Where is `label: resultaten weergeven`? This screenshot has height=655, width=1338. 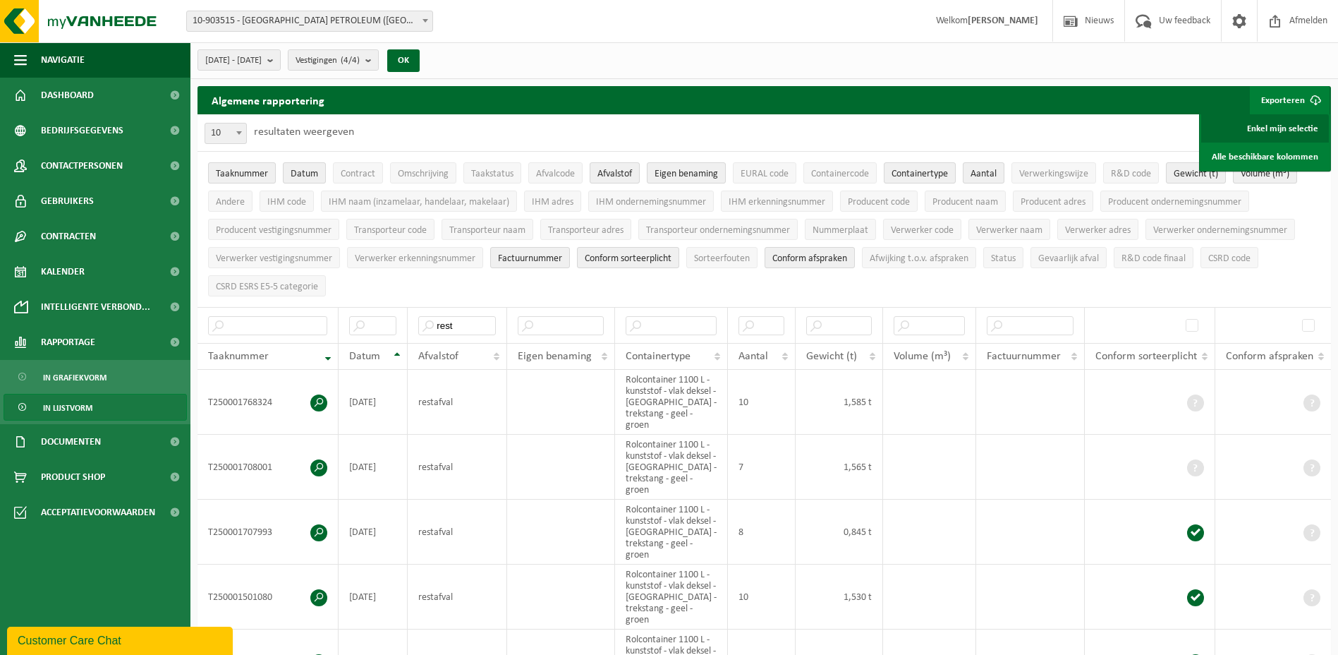
label: resultaten weergeven is located at coordinates (304, 132).